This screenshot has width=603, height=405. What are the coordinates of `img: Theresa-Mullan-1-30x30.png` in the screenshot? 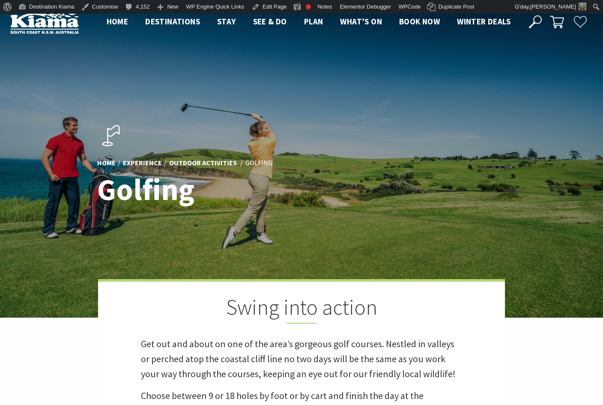 It's located at (582, 6).